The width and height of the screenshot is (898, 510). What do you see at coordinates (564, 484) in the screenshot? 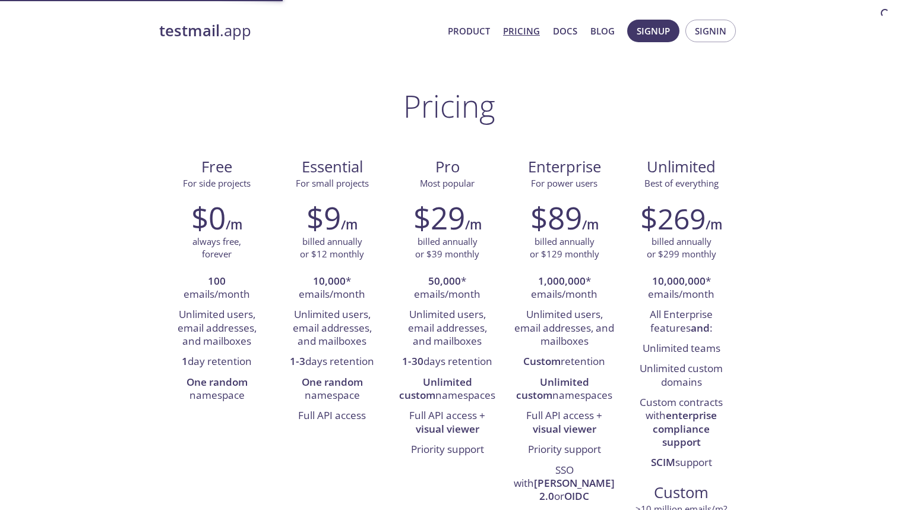
I see `li: SSO with or` at bounding box center [564, 484].